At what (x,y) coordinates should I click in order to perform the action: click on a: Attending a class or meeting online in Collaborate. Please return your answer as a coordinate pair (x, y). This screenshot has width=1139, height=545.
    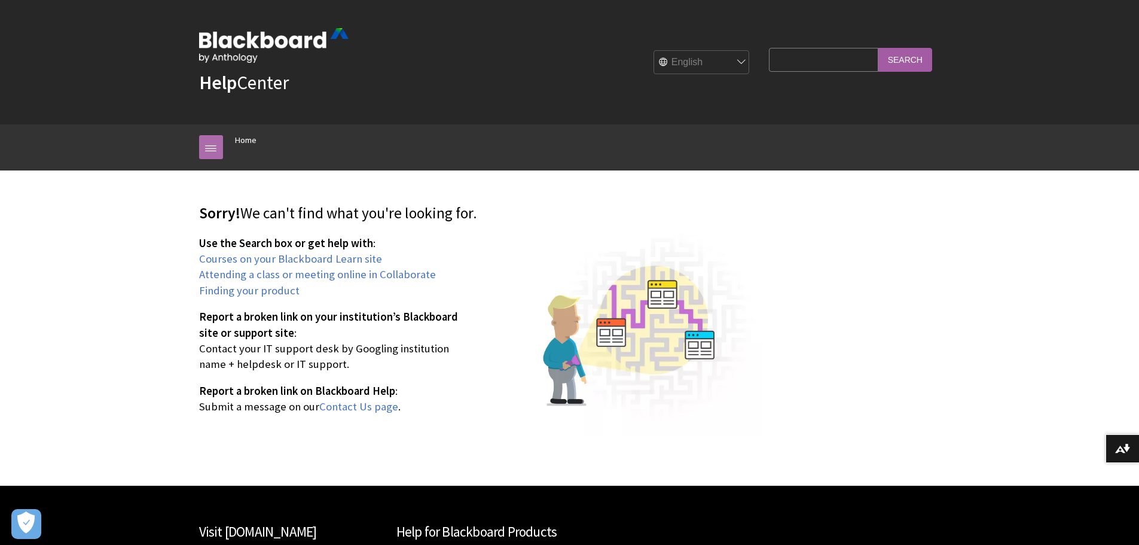
    Looking at the image, I should click on (317, 274).